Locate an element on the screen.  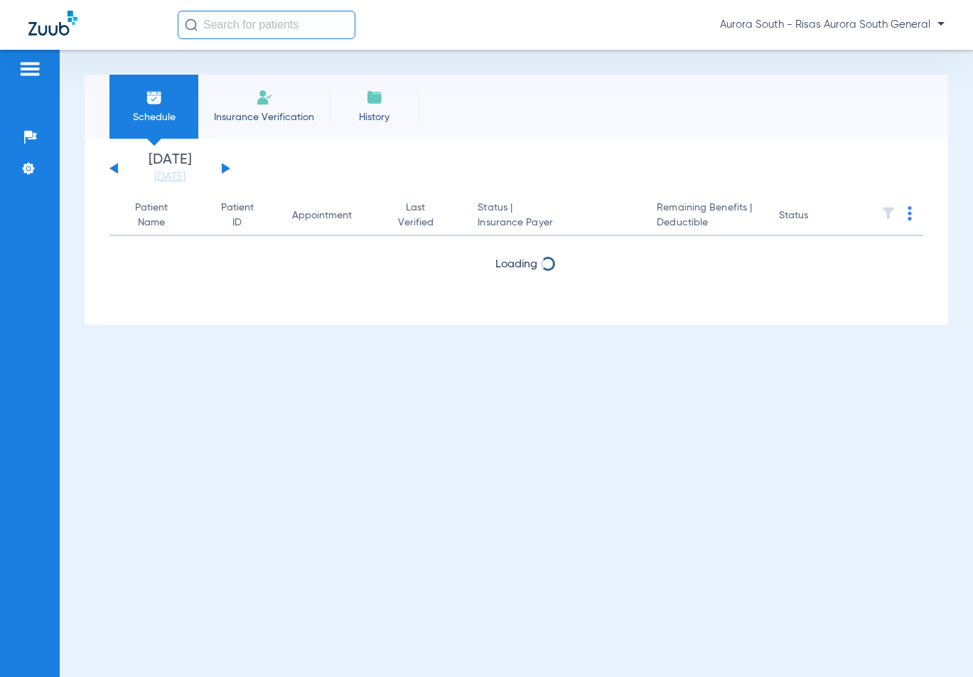
img: Zuub Logo is located at coordinates (53, 23).